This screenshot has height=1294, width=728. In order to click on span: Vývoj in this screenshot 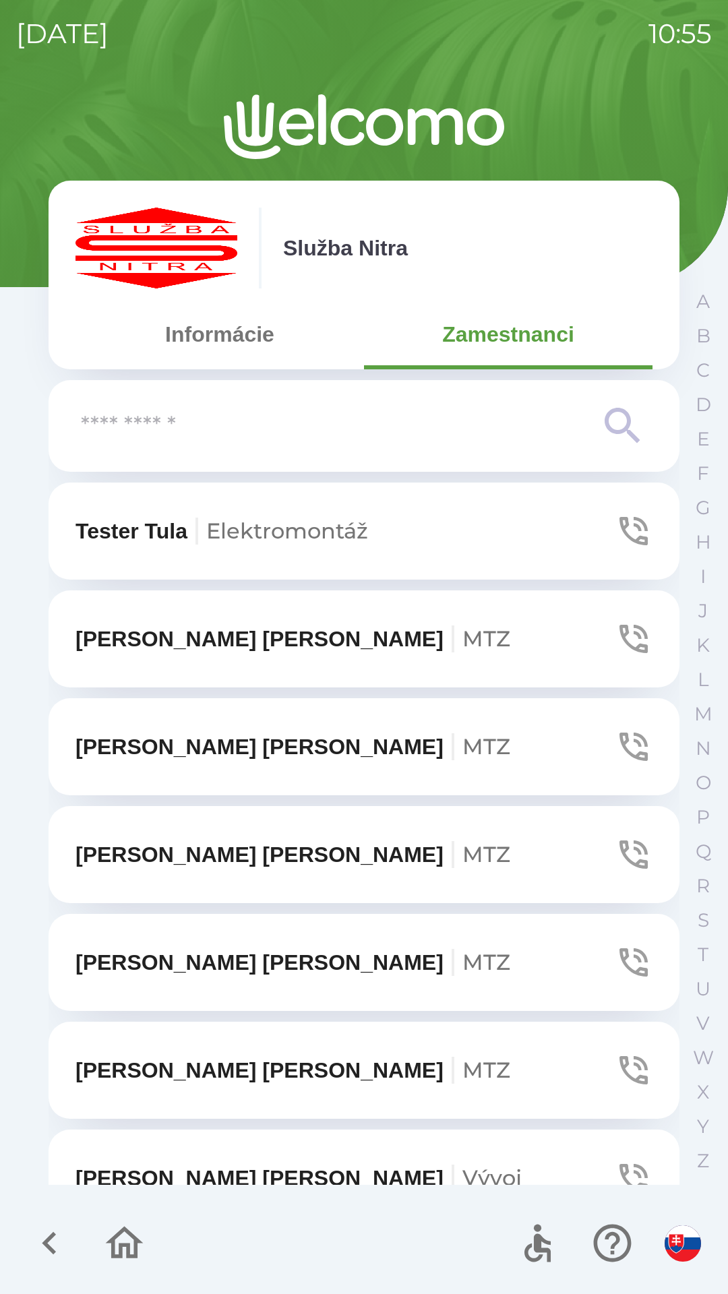, I will do `click(492, 1178)`.